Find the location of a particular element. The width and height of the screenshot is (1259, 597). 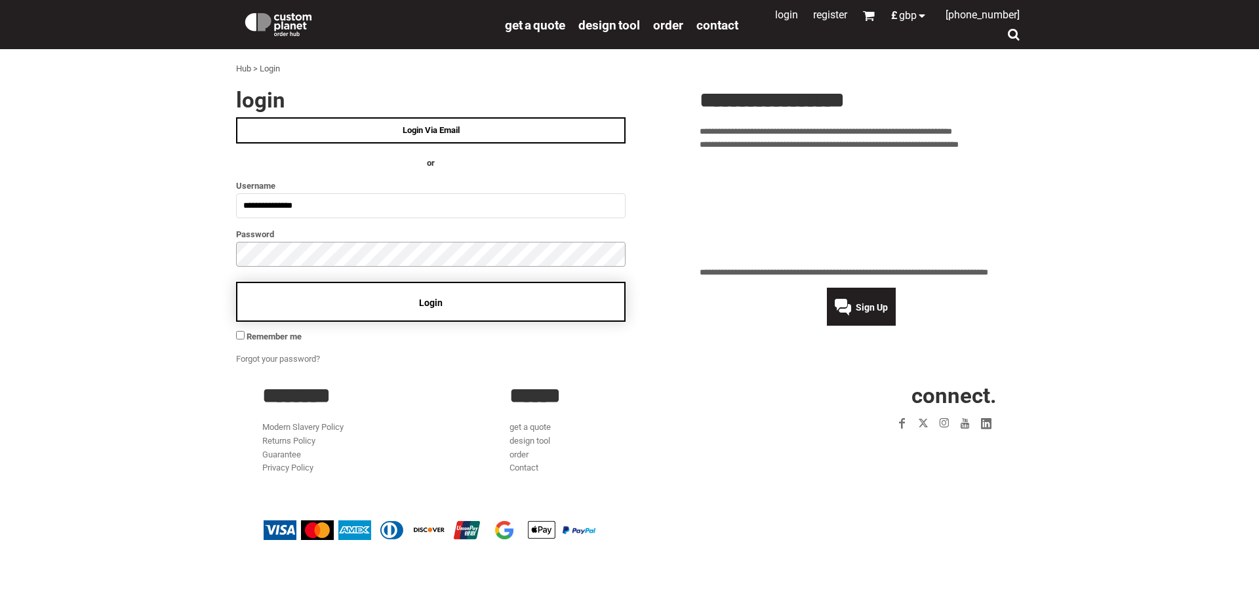

img: Diners Club is located at coordinates (392, 530).